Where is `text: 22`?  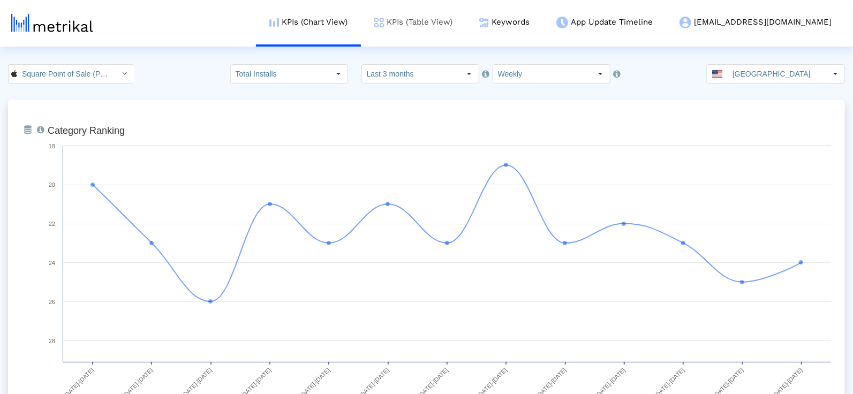 text: 22 is located at coordinates (52, 224).